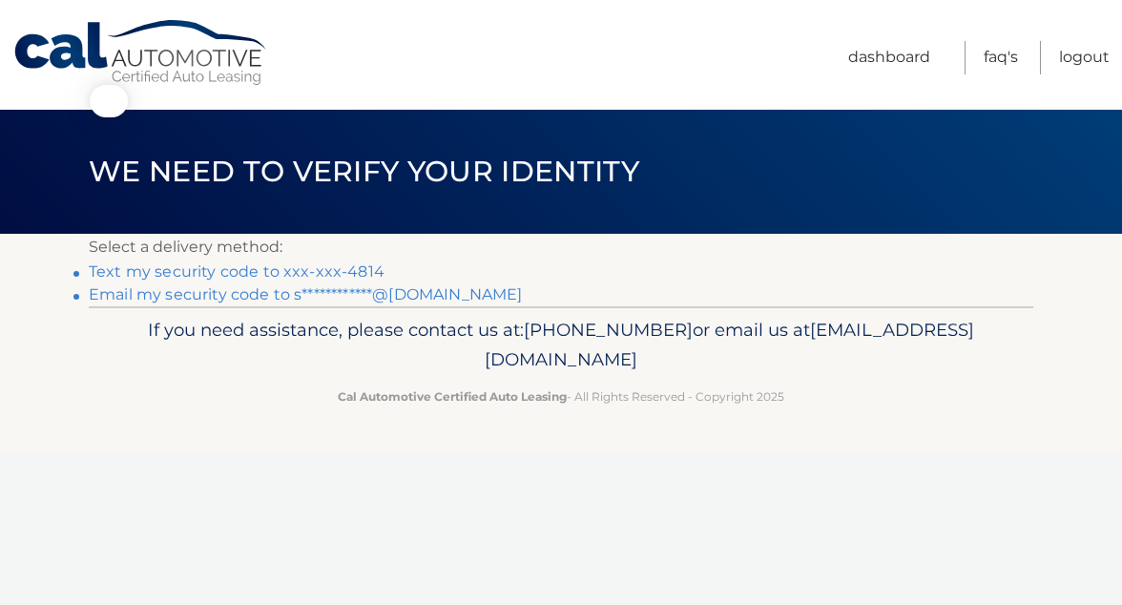  What do you see at coordinates (561, 346) in the screenshot?
I see `p: If you need assistance, please contact us at: or email us at` at bounding box center [561, 346].